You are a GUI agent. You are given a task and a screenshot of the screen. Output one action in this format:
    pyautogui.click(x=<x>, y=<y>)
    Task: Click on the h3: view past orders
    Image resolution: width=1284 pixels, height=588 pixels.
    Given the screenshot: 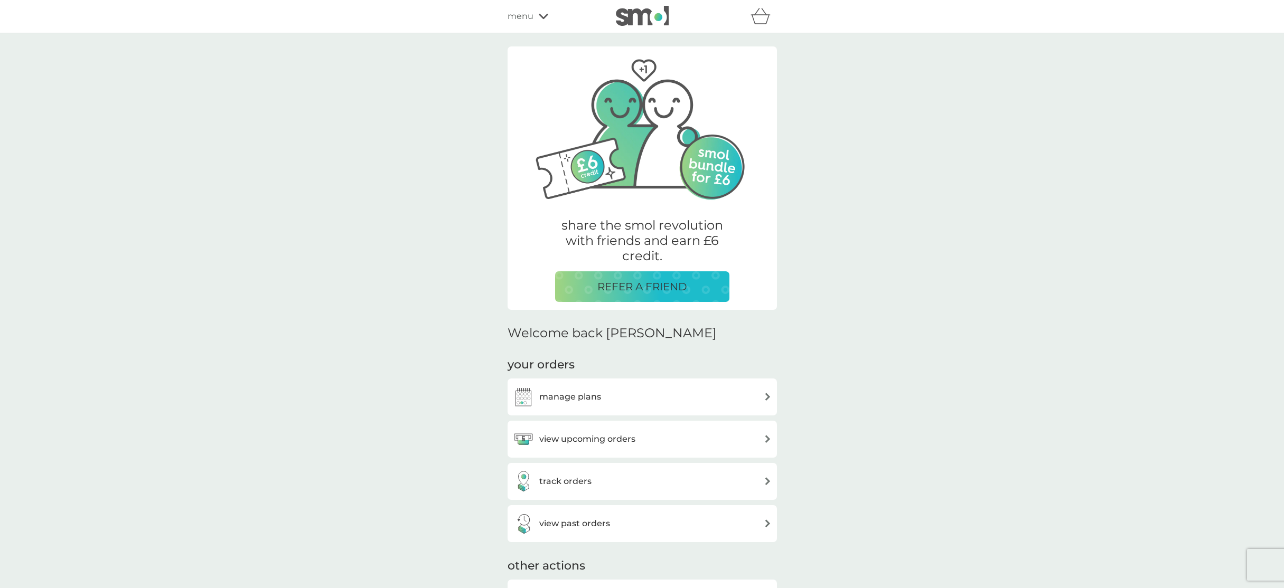 What is the action you would take?
    pyautogui.click(x=575, y=524)
    